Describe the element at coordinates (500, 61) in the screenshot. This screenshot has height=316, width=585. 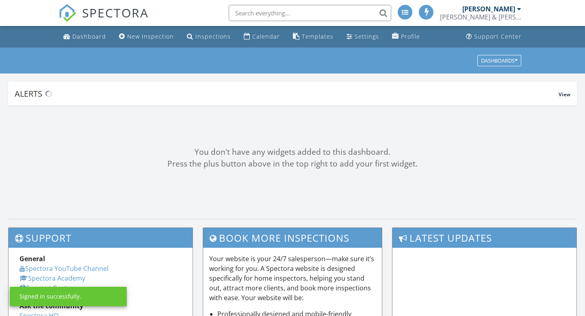
I see `button: Dashboards` at that location.